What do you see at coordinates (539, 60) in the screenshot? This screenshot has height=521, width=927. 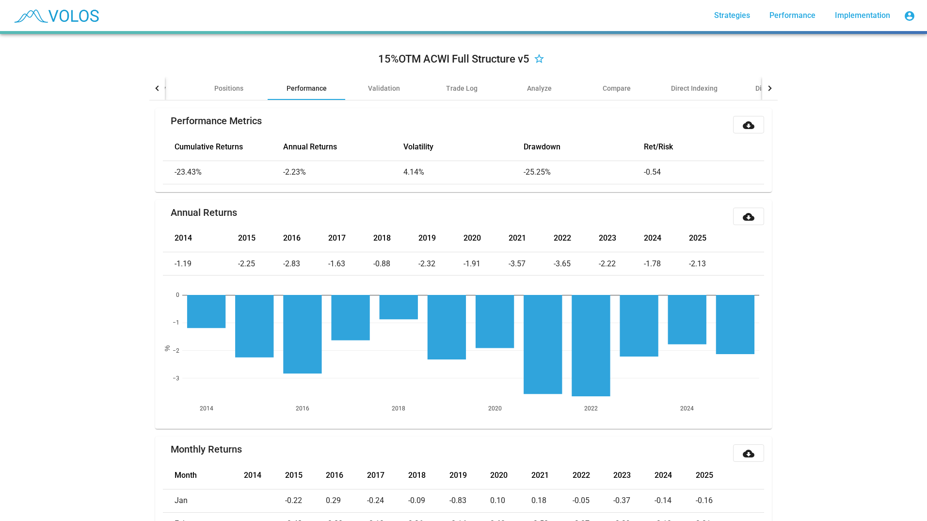 I see `mat-icon: star_border` at bounding box center [539, 60].